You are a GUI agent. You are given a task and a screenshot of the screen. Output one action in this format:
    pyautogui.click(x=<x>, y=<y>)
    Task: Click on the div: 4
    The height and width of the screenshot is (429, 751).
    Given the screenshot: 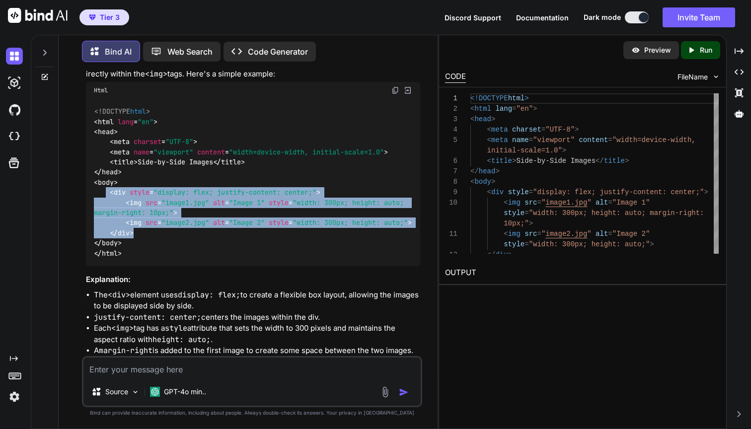 What is the action you would take?
    pyautogui.click(x=451, y=130)
    